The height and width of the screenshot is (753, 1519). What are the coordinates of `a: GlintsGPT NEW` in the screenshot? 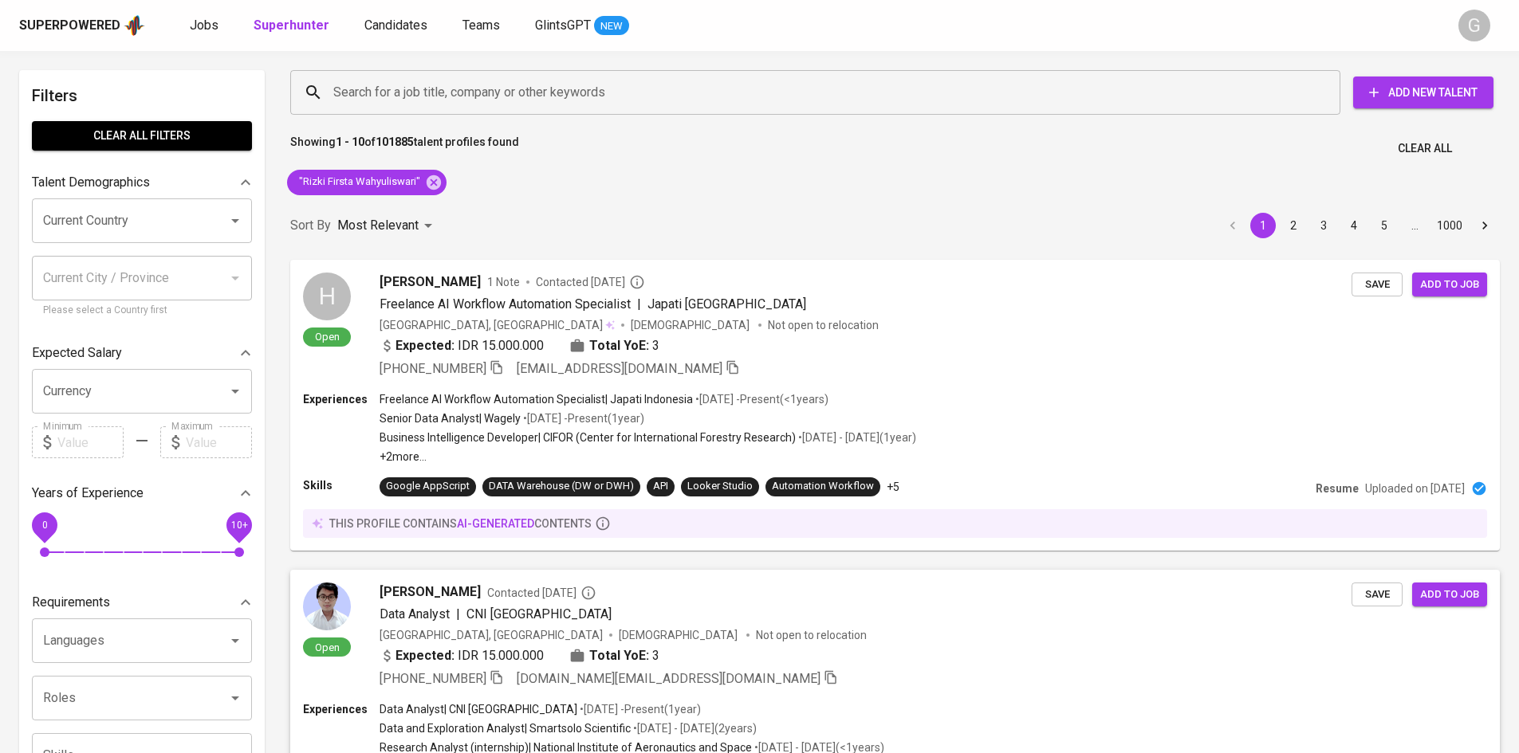 It's located at (582, 26).